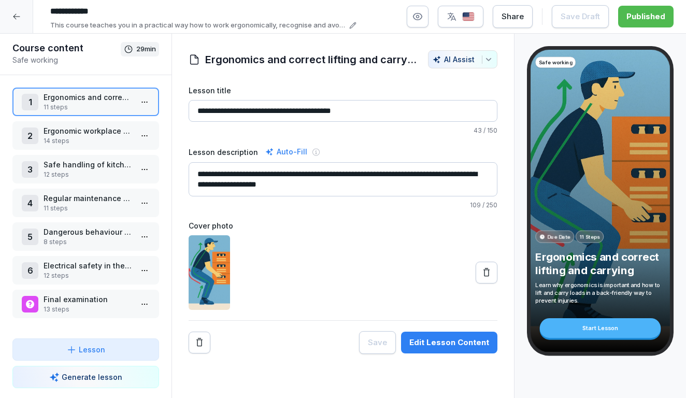  I want to click on h1: Course content, so click(66, 48).